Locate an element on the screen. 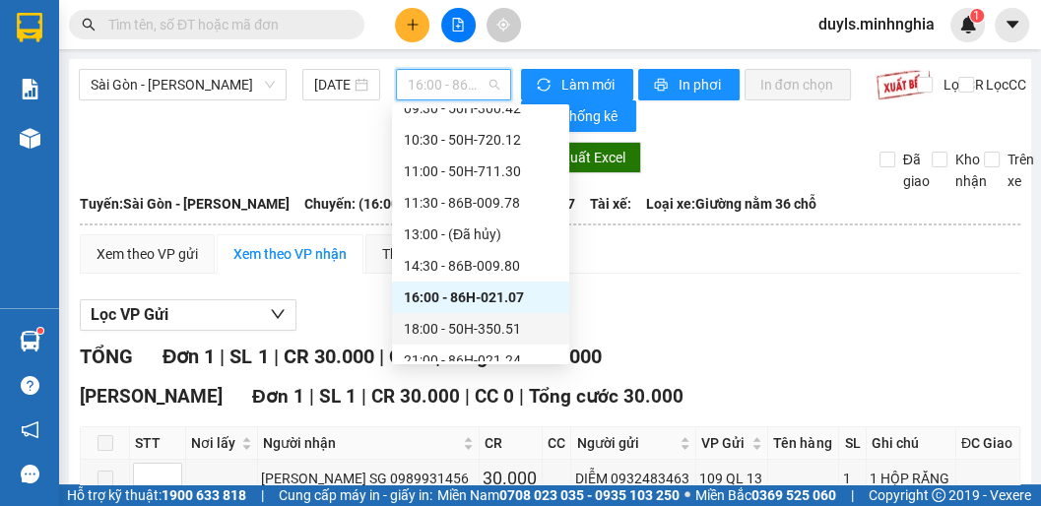 The height and width of the screenshot is (506, 1041). span: VP Gửi is located at coordinates (724, 443).